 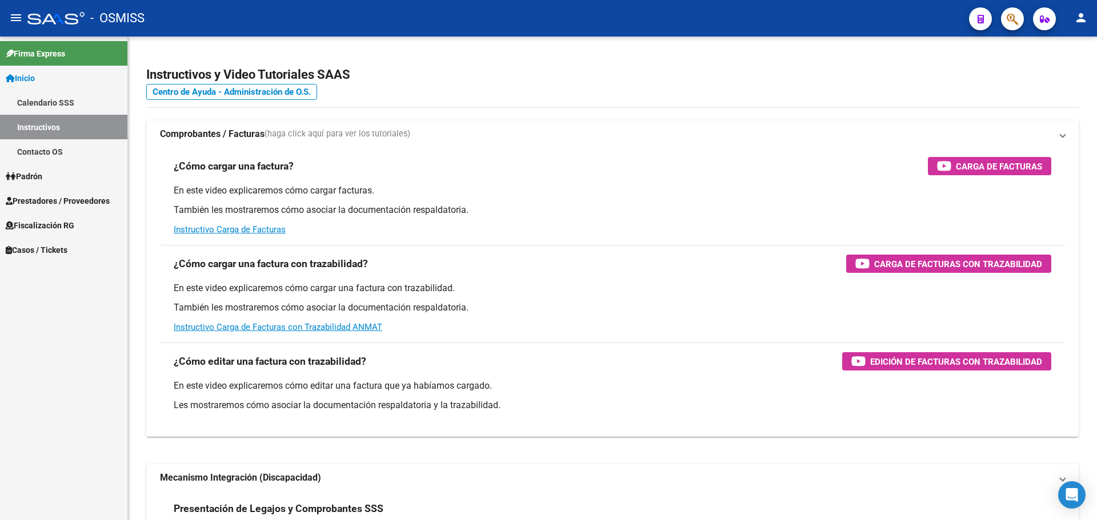 What do you see at coordinates (40, 226) in the screenshot?
I see `span: Fiscalización RG` at bounding box center [40, 226].